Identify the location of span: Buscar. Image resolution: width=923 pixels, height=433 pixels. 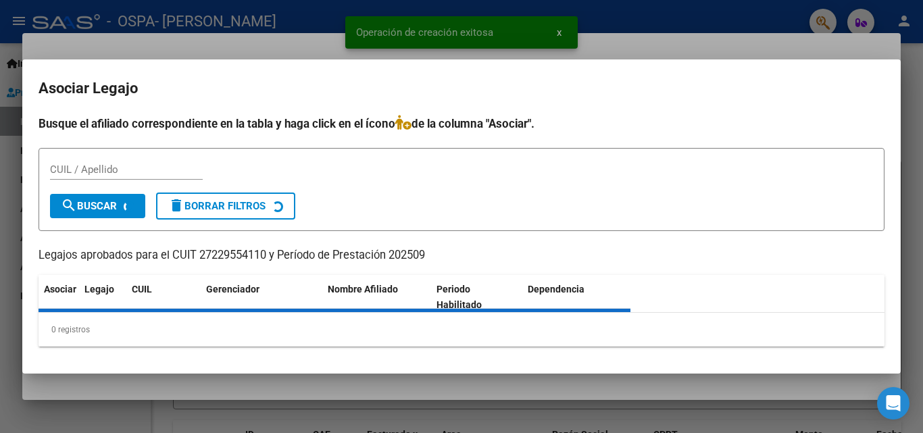
(88, 206).